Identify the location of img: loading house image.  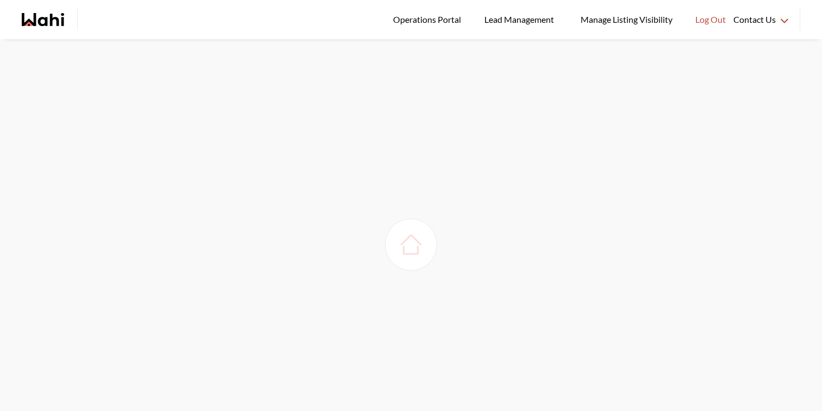
(411, 244).